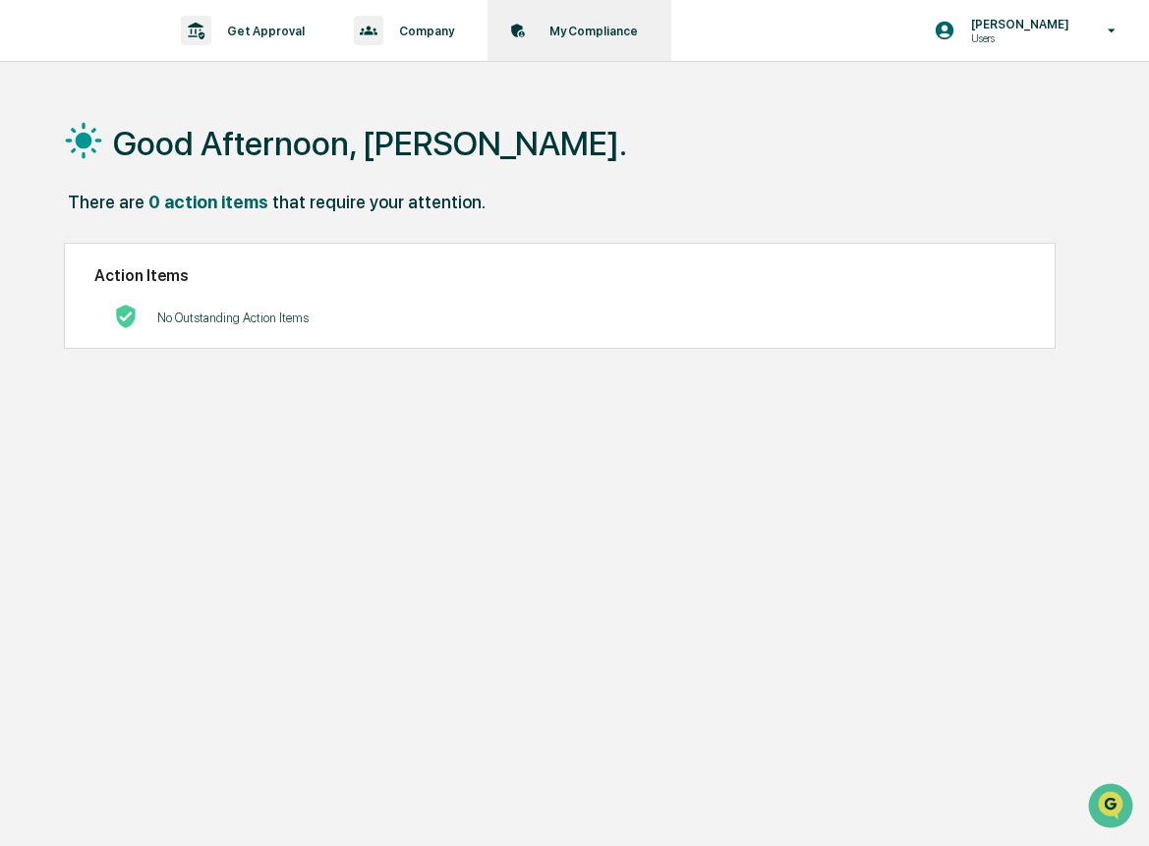 Image resolution: width=1149 pixels, height=846 pixels. I want to click on div: There are, so click(106, 201).